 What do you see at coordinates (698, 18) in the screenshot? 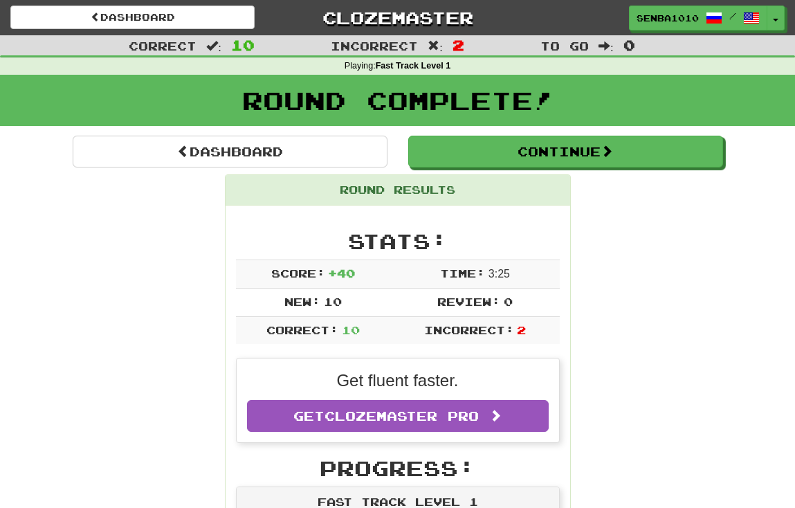
I see `a: Senba1010 /` at bounding box center [698, 18].